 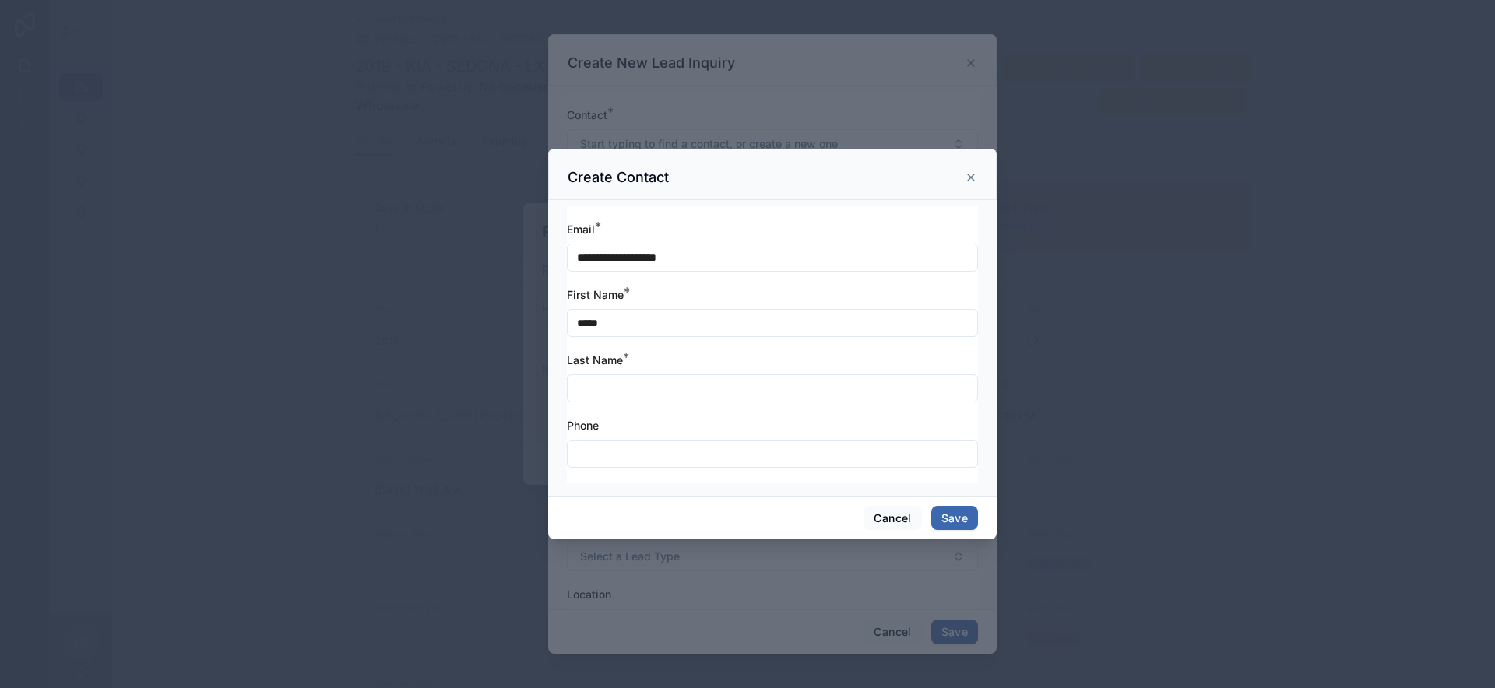 I want to click on span: First Name, so click(x=595, y=294).